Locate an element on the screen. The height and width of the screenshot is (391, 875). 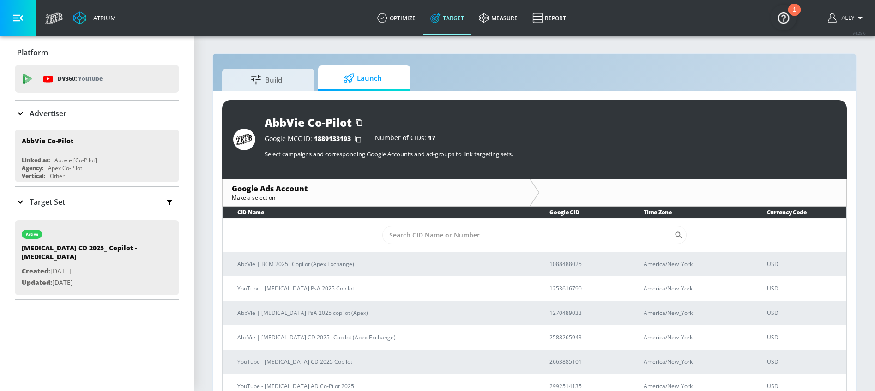
p: Youtube is located at coordinates (90, 78).